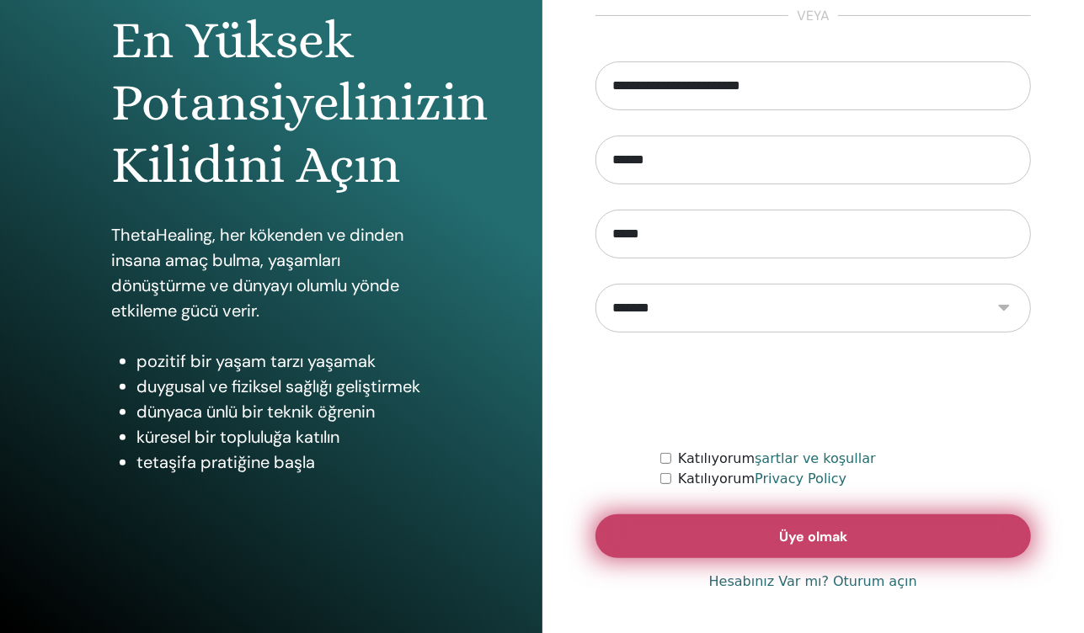 This screenshot has width=1084, height=633. Describe the element at coordinates (815, 458) in the screenshot. I see `a: şartlar ve koşullar` at that location.